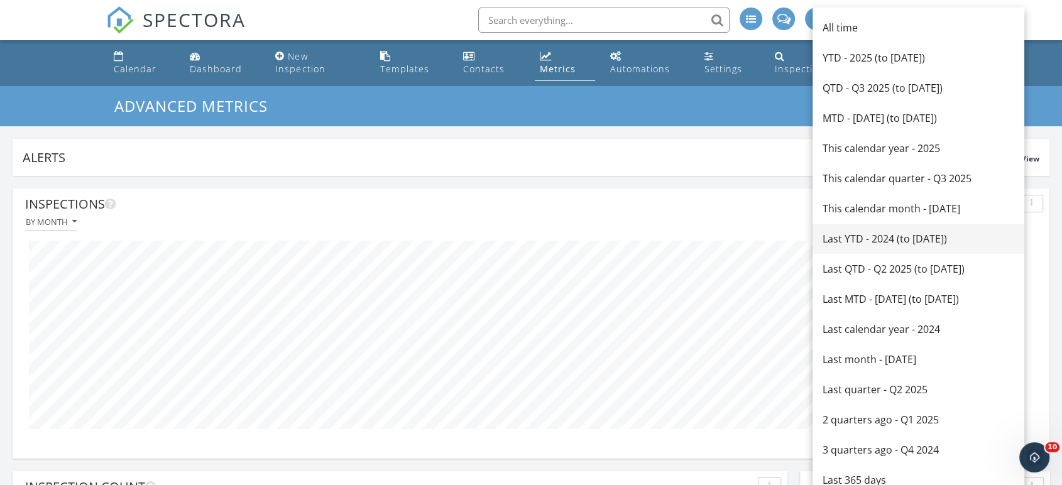  What do you see at coordinates (809, 63) in the screenshot?
I see `a: Inspections` at bounding box center [809, 63].